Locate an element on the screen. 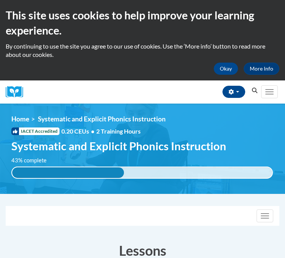  h2: This site uses cookies to help improve your learning experience. is located at coordinates (142, 23).